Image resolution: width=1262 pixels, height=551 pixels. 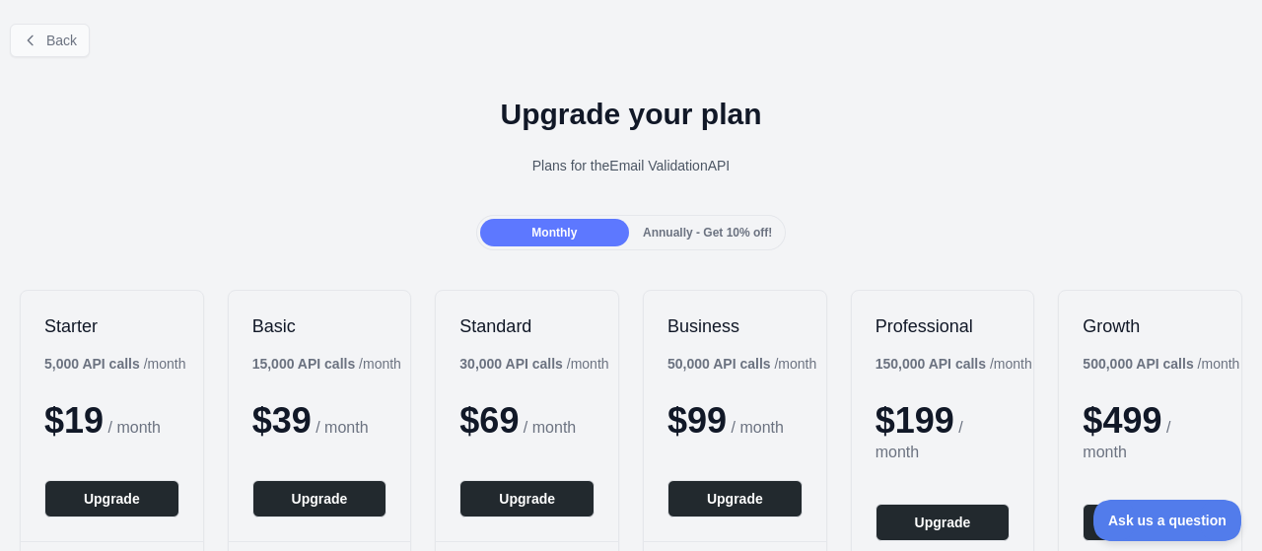 I want to click on b: 50,000 API calls, so click(x=719, y=364).